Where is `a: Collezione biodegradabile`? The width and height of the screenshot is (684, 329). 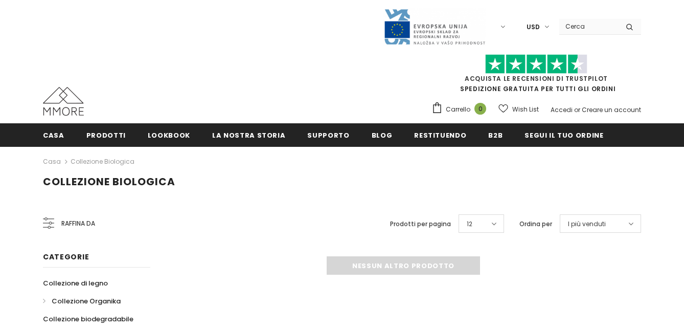
a: Collezione biodegradabile is located at coordinates (88, 319).